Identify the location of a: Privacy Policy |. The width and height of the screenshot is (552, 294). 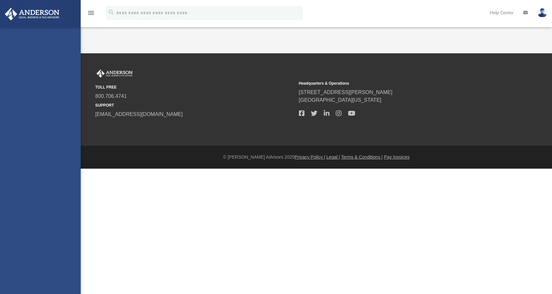
(310, 157).